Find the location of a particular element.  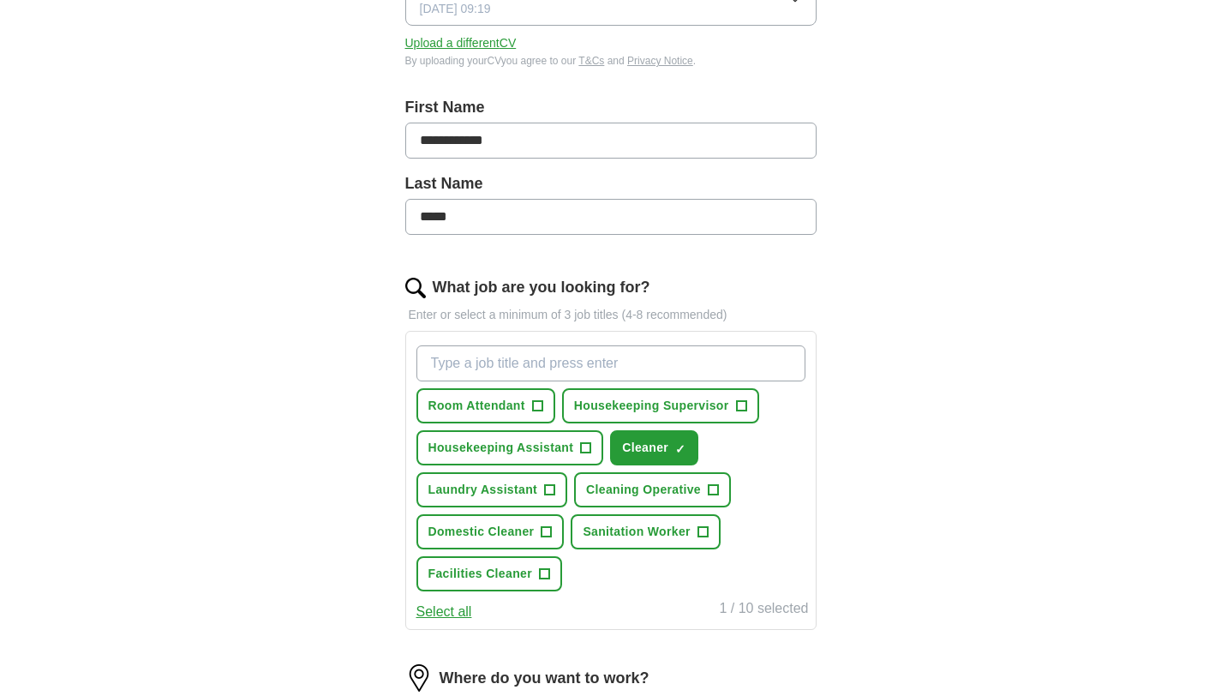

span: Cleaning Operative is located at coordinates (644, 489).